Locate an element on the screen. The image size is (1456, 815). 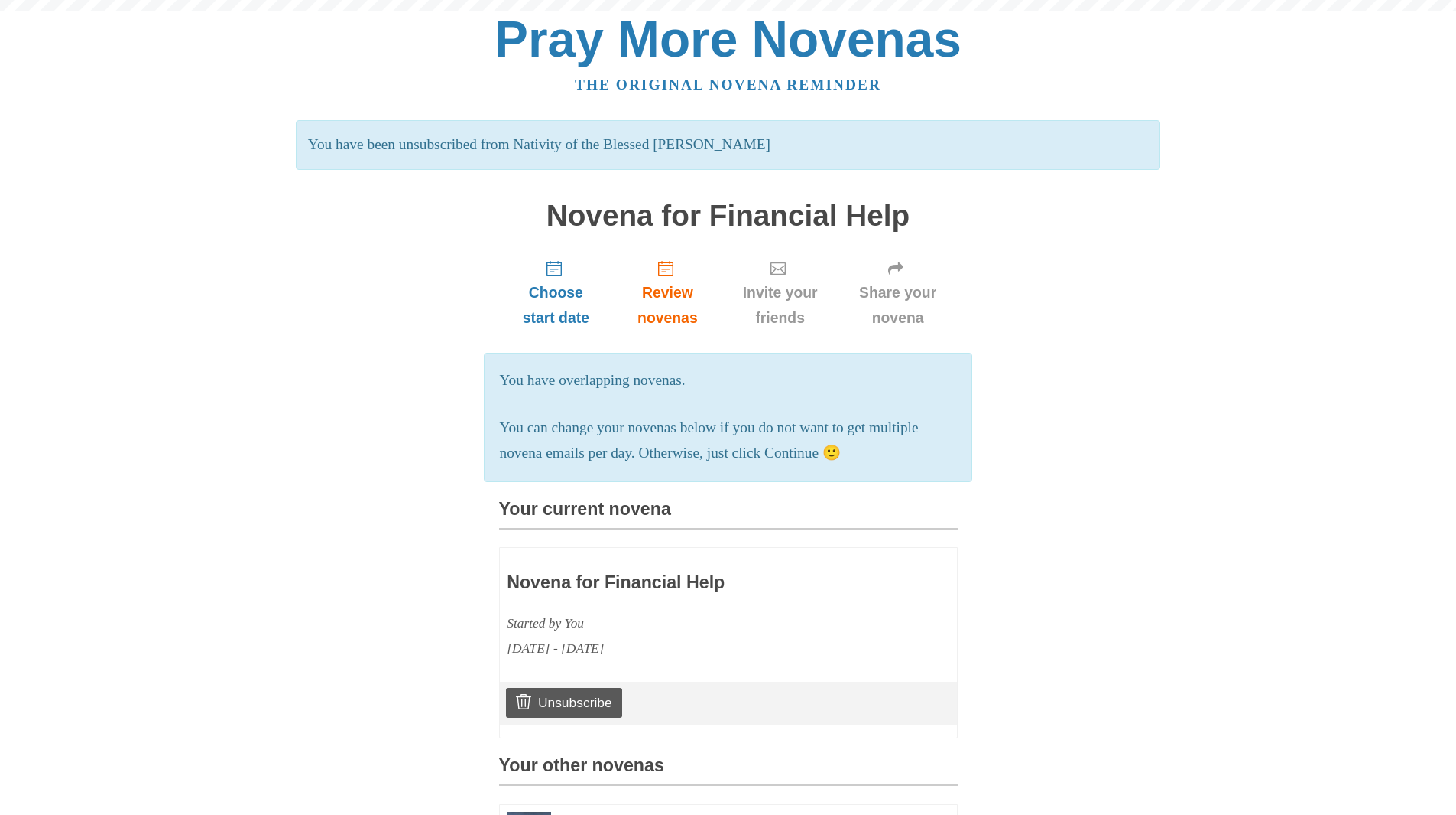
span: Review novenas is located at coordinates (667, 306).